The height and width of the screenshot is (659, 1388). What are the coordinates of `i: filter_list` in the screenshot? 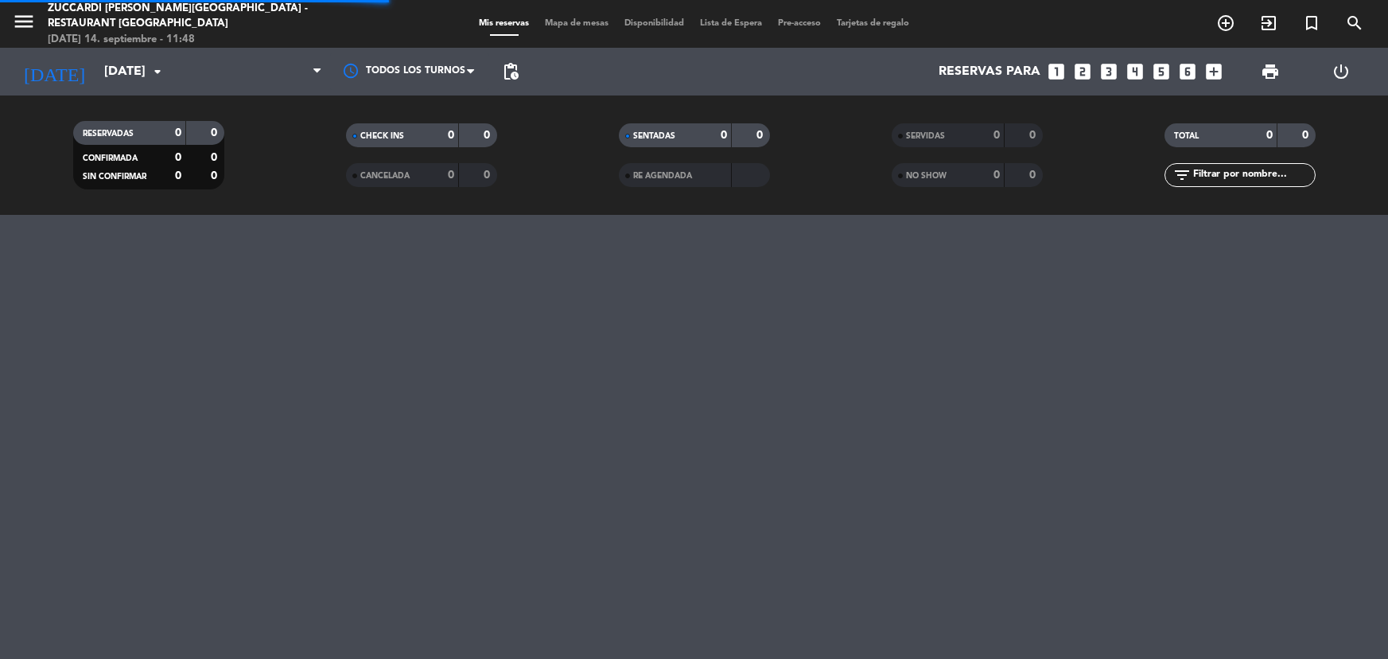 It's located at (1182, 175).